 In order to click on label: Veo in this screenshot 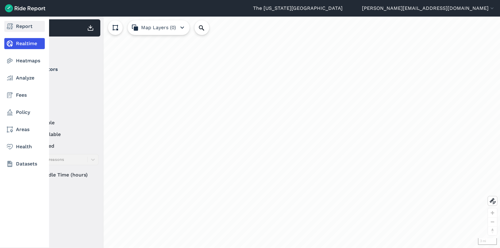, I will do `click(62, 93)`.